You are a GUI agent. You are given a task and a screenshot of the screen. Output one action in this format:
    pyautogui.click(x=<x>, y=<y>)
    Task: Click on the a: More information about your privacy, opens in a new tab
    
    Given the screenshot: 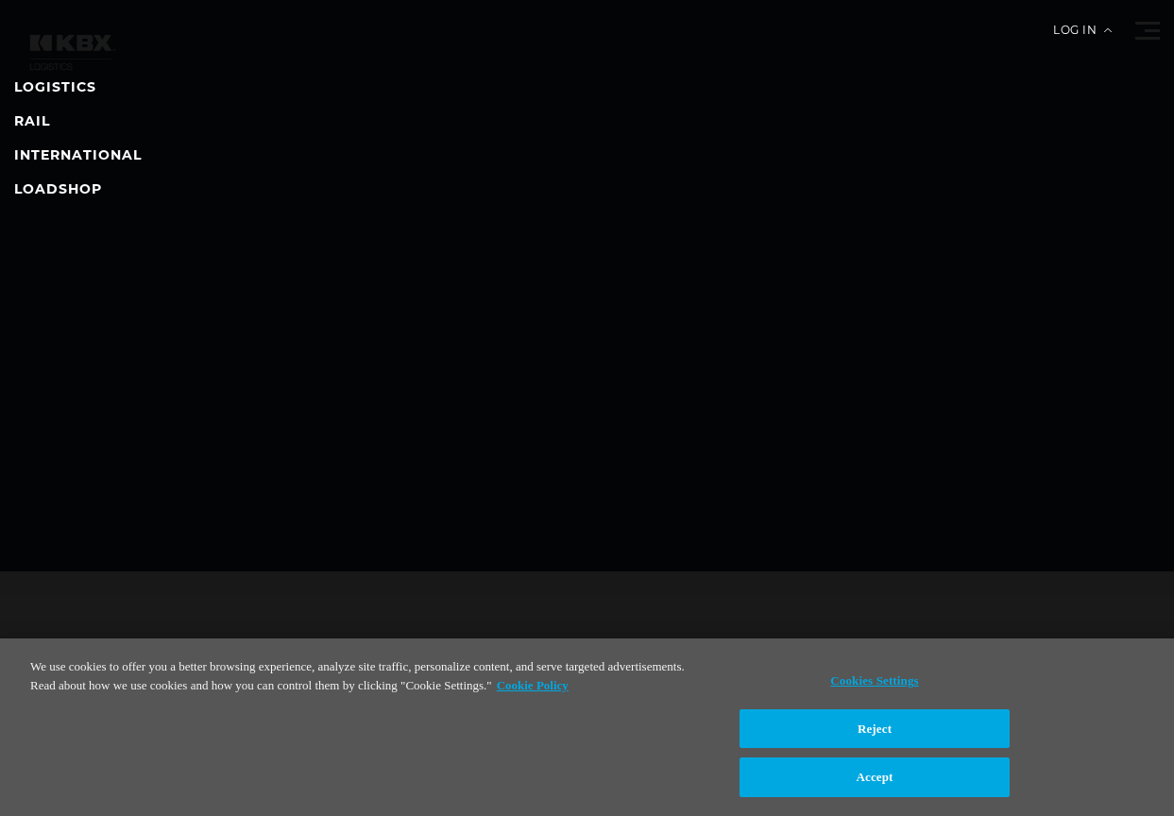 What is the action you would take?
    pyautogui.click(x=533, y=685)
    